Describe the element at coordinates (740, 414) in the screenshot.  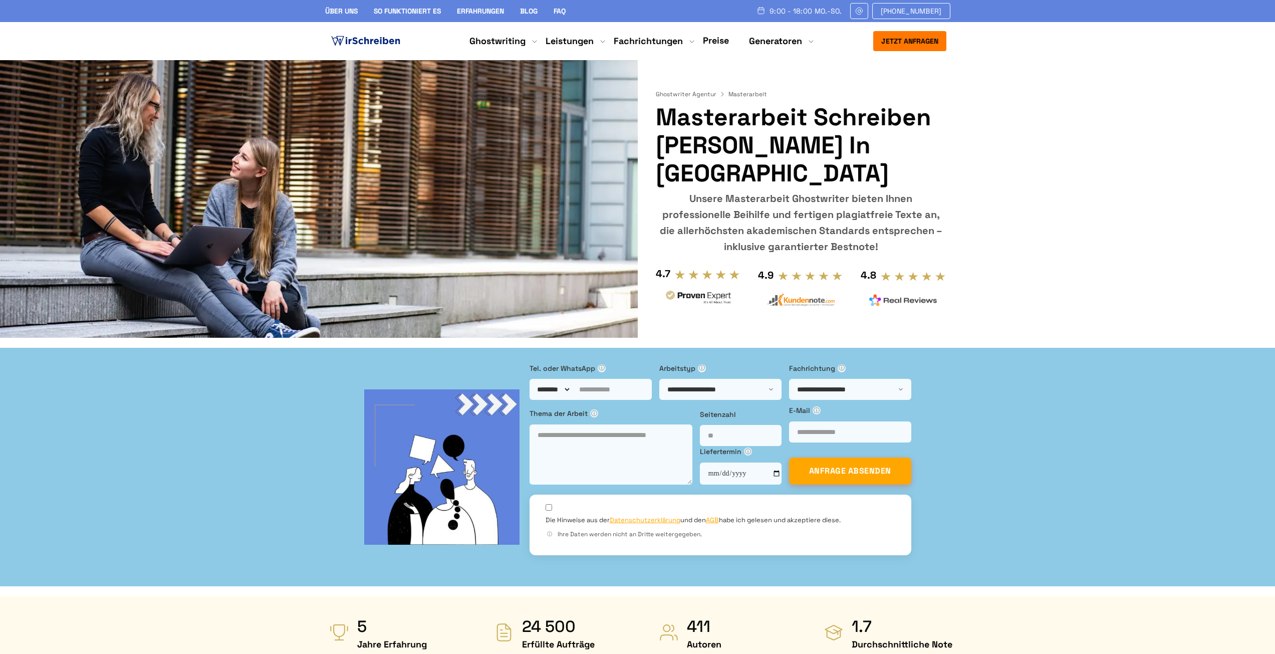
I see `label: Seitenzahl` at that location.